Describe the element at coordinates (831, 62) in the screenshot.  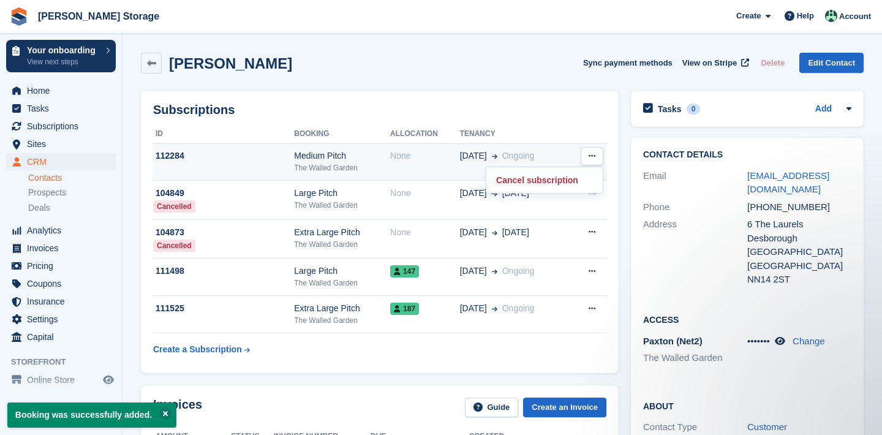
I see `a: Edit Contact` at that location.